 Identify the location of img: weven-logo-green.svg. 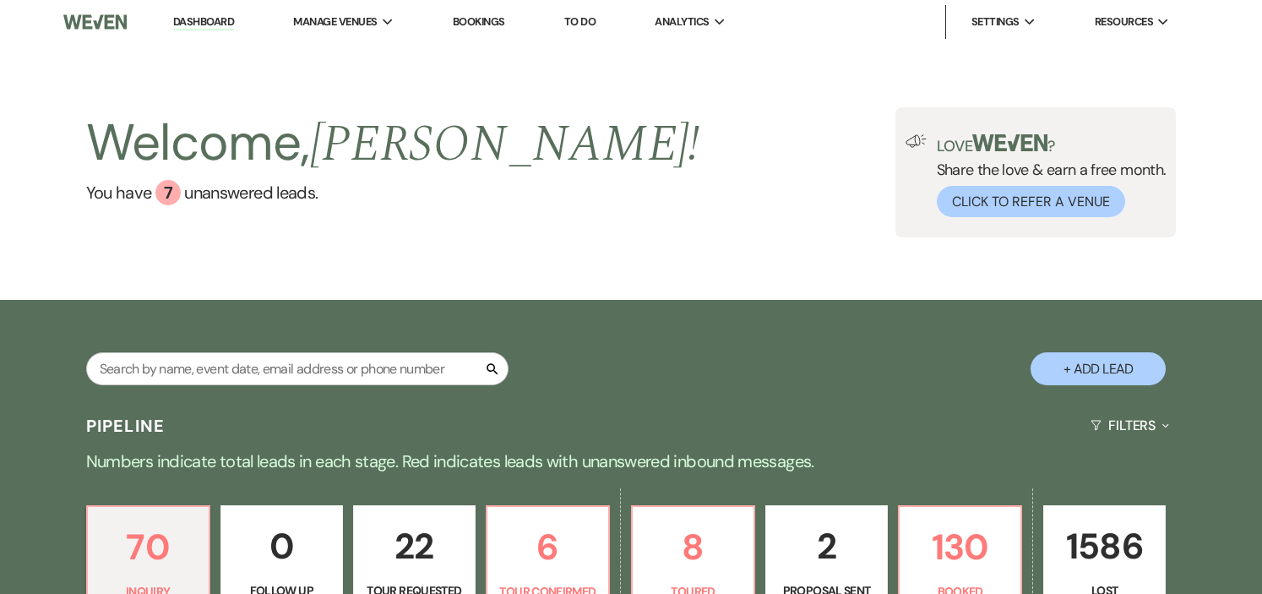
(1009, 143).